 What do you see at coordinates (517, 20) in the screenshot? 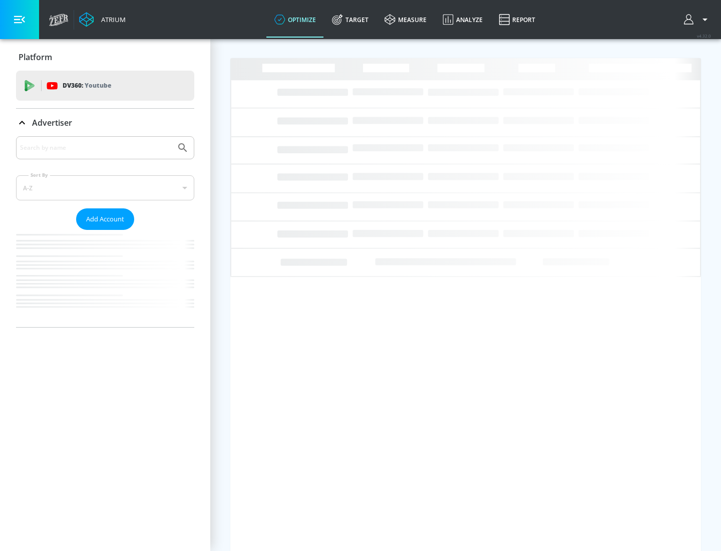
I see `a: Report` at bounding box center [517, 20].